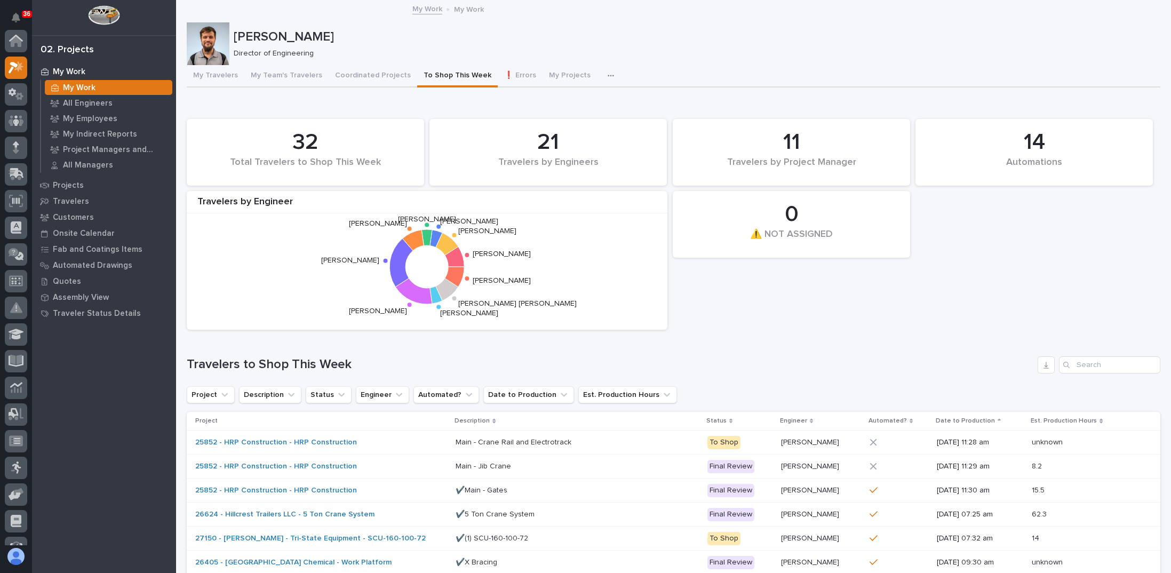 The image size is (1171, 573). What do you see at coordinates (791, 240) in the screenshot?
I see `div: ⚠️ NOT ASSIGNED` at bounding box center [791, 240].